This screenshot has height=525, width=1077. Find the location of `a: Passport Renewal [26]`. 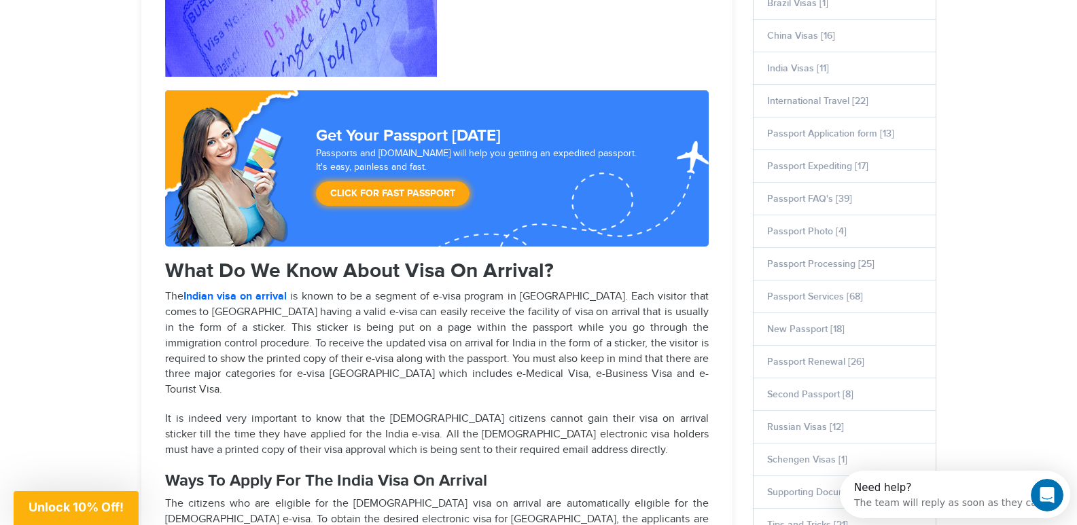

a: Passport Renewal [26] is located at coordinates (815, 361).